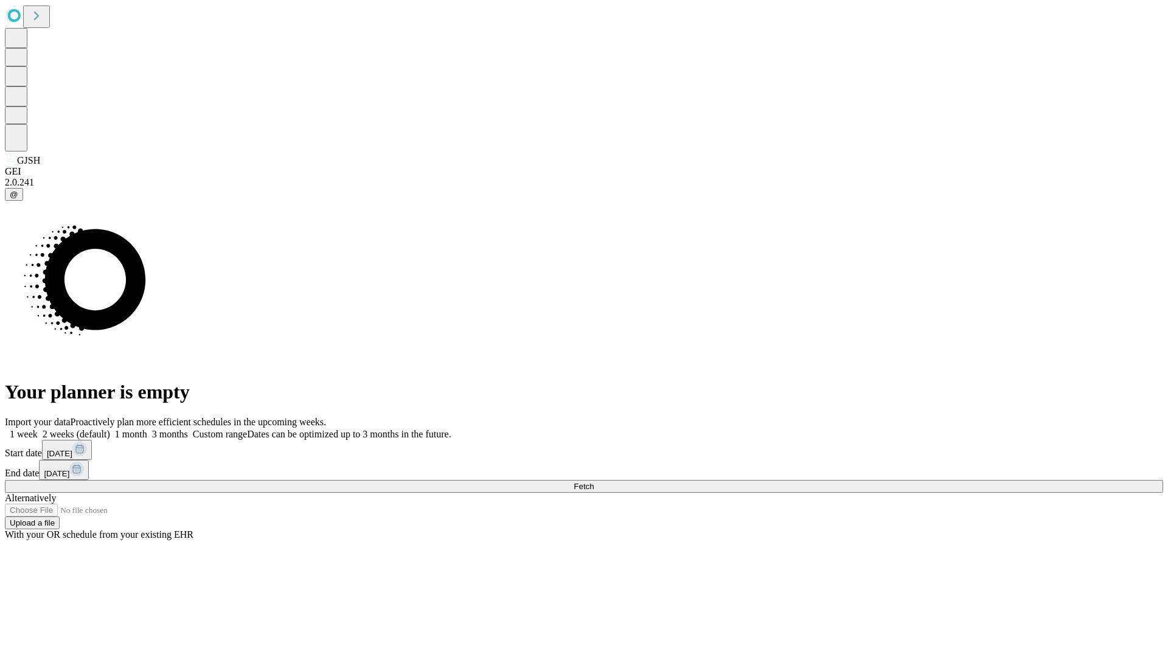  Describe the element at coordinates (29, 160) in the screenshot. I see `span: GJSH` at that location.